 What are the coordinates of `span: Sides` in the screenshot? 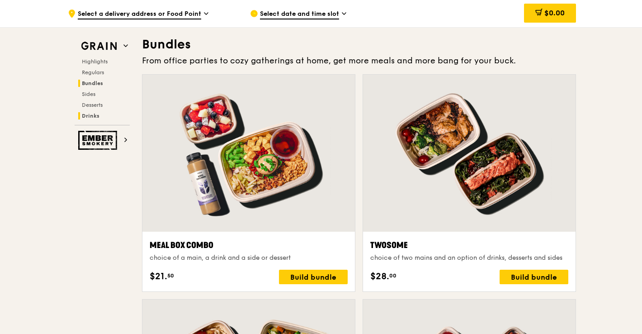 It's located at (89, 94).